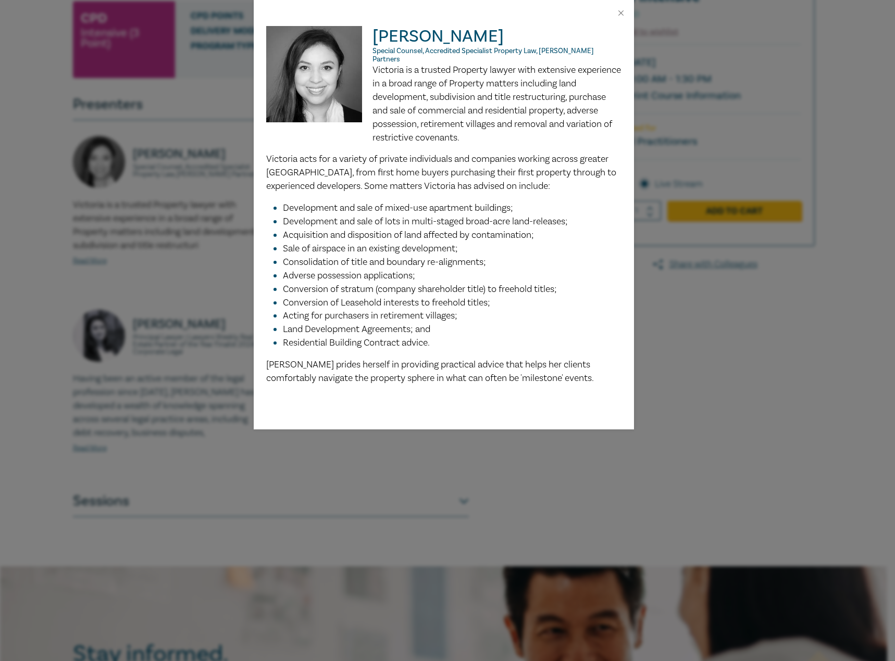  What do you see at coordinates (420, 289) in the screenshot?
I see `span: Conversion of stratum (company shareholder title) to freehold titles;` at bounding box center [420, 289].